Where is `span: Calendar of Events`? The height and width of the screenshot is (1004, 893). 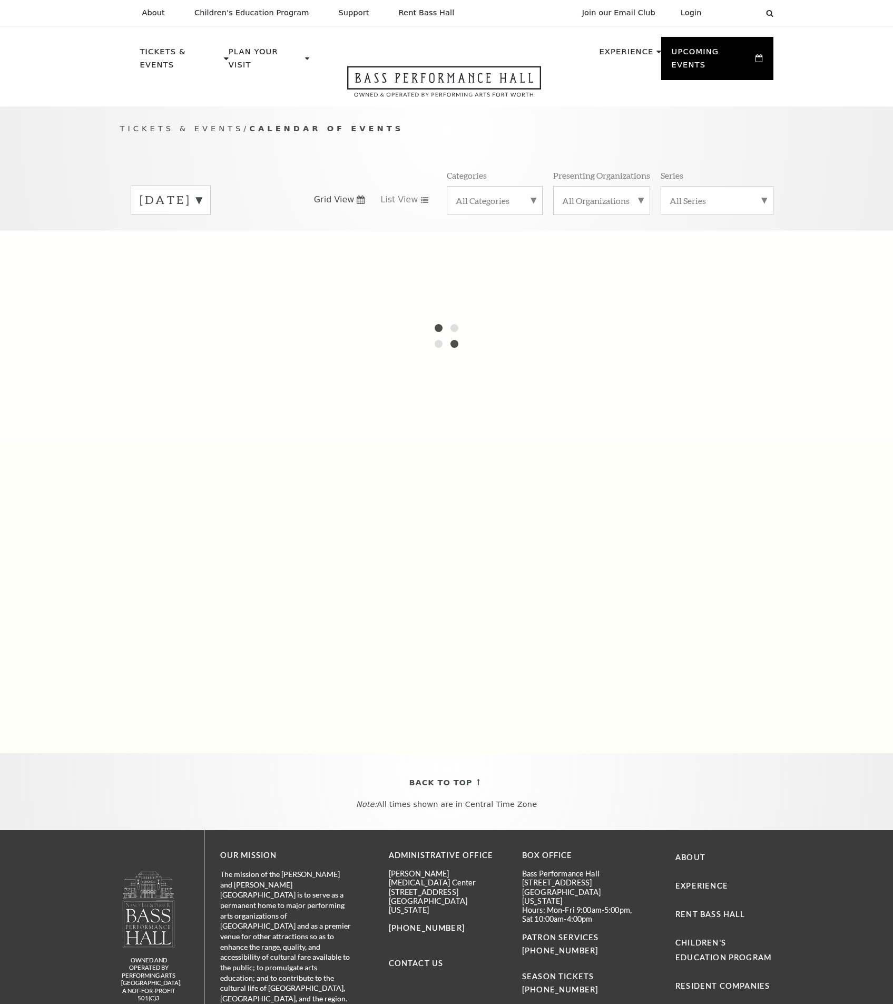
span: Calendar of Events is located at coordinates (326, 128).